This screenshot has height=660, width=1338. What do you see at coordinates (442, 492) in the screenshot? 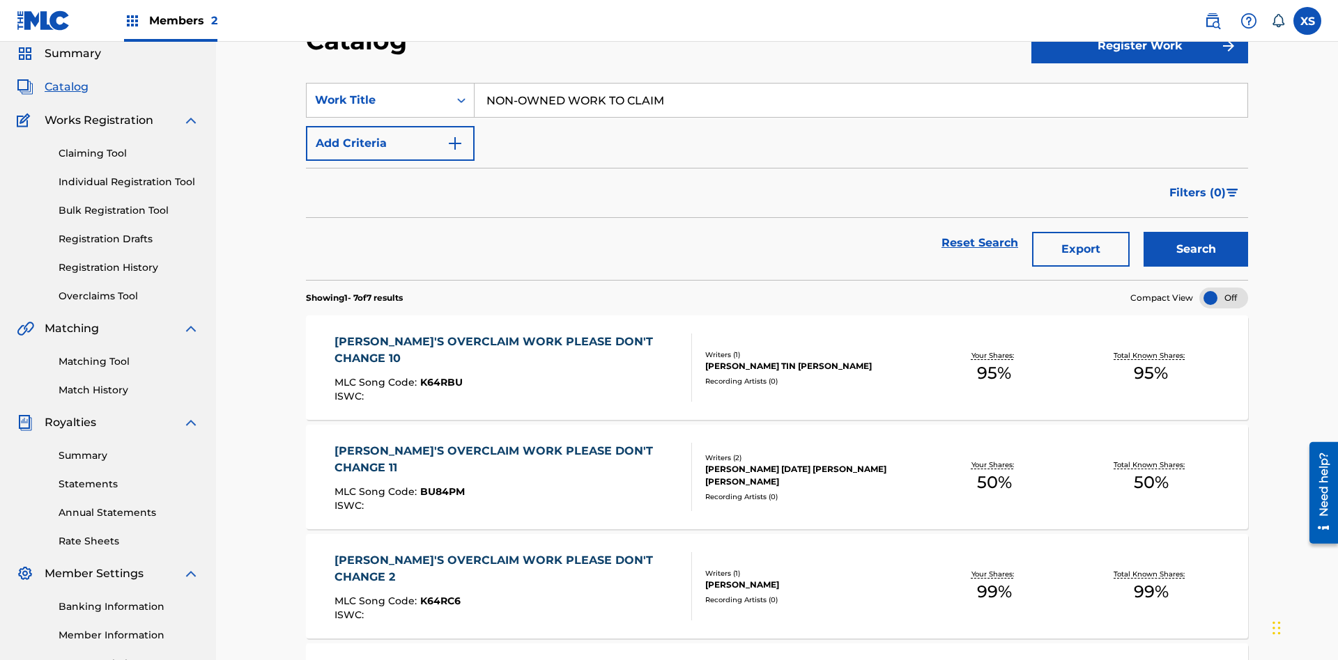
I see `span: BU84PM` at bounding box center [442, 492].